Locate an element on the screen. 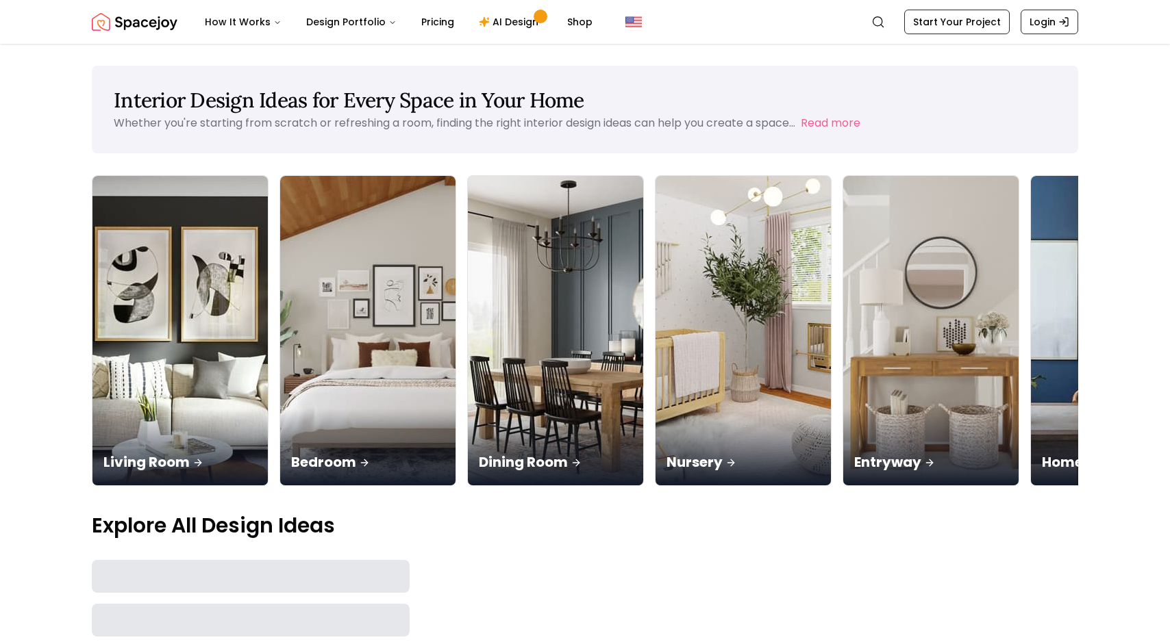  h1: Interior Design Ideas for Every Space in Your Home is located at coordinates (585, 100).